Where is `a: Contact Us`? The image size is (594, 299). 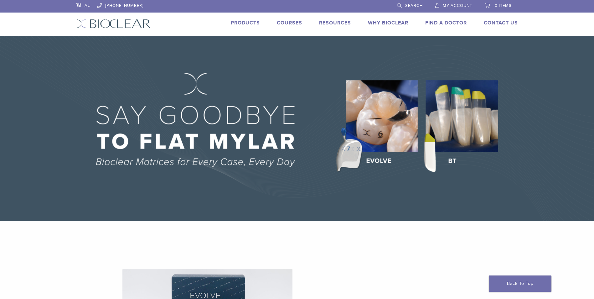
a: Contact Us is located at coordinates (501, 23).